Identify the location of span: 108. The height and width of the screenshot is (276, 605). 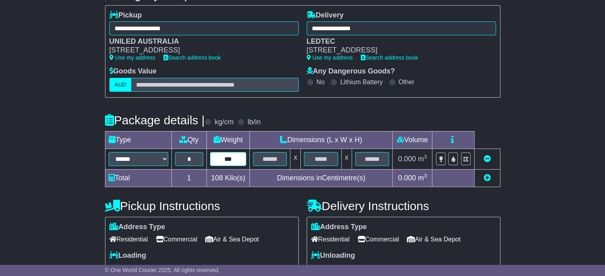
(217, 178).